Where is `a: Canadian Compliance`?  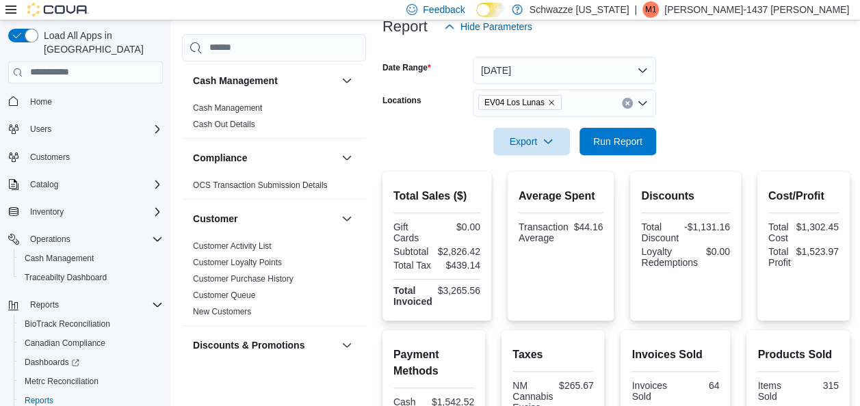 a: Canadian Compliance is located at coordinates (65, 344).